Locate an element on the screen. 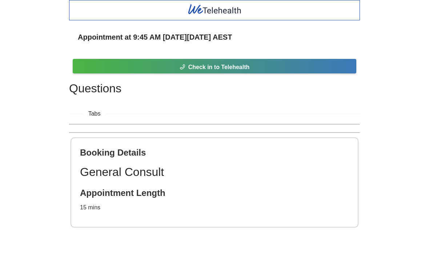 The image size is (429, 253). button: phoneCheck in to Telehealth is located at coordinates (214, 66).